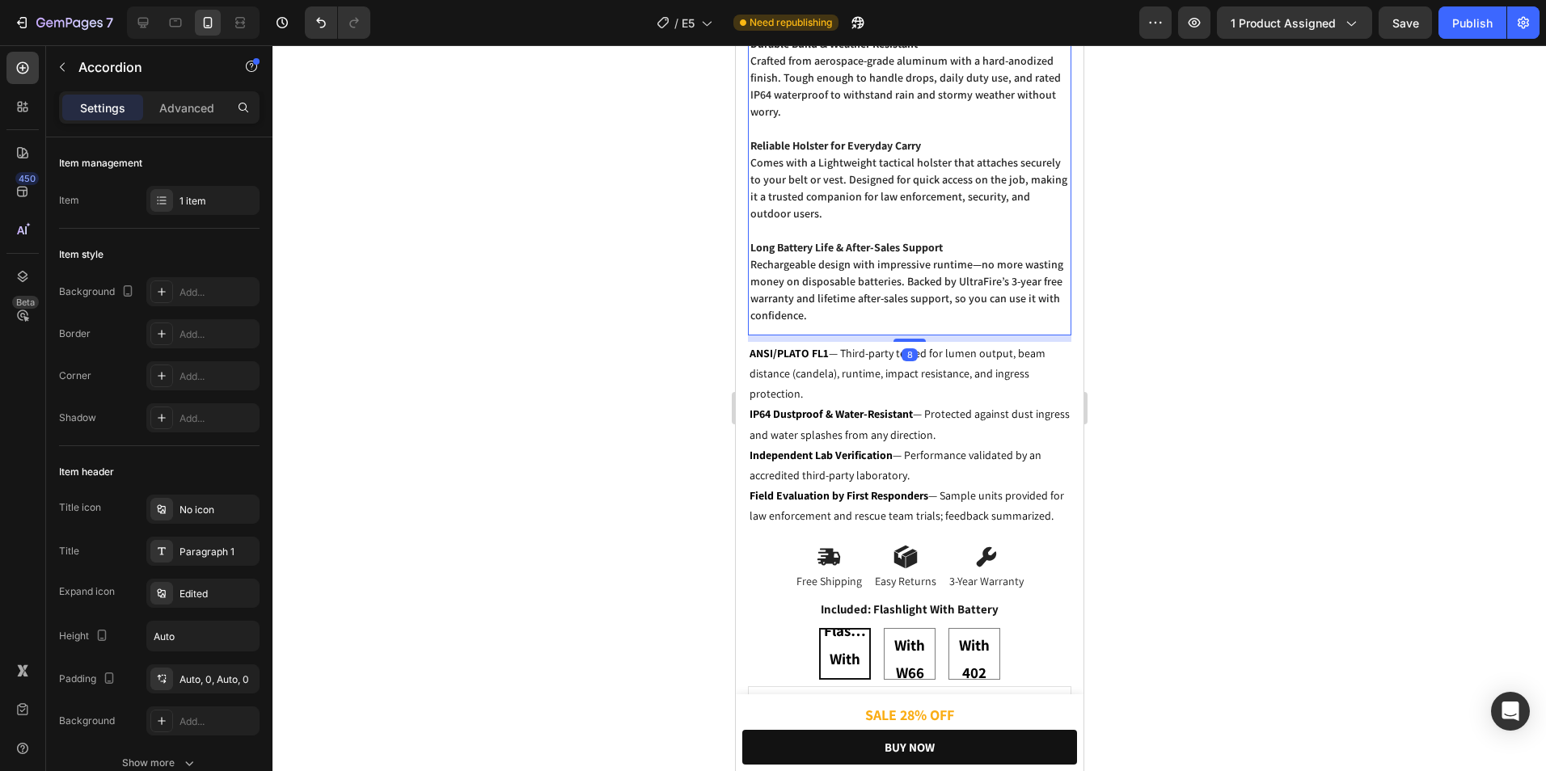  I want to click on p: 3-Year Warranty, so click(251, 536).